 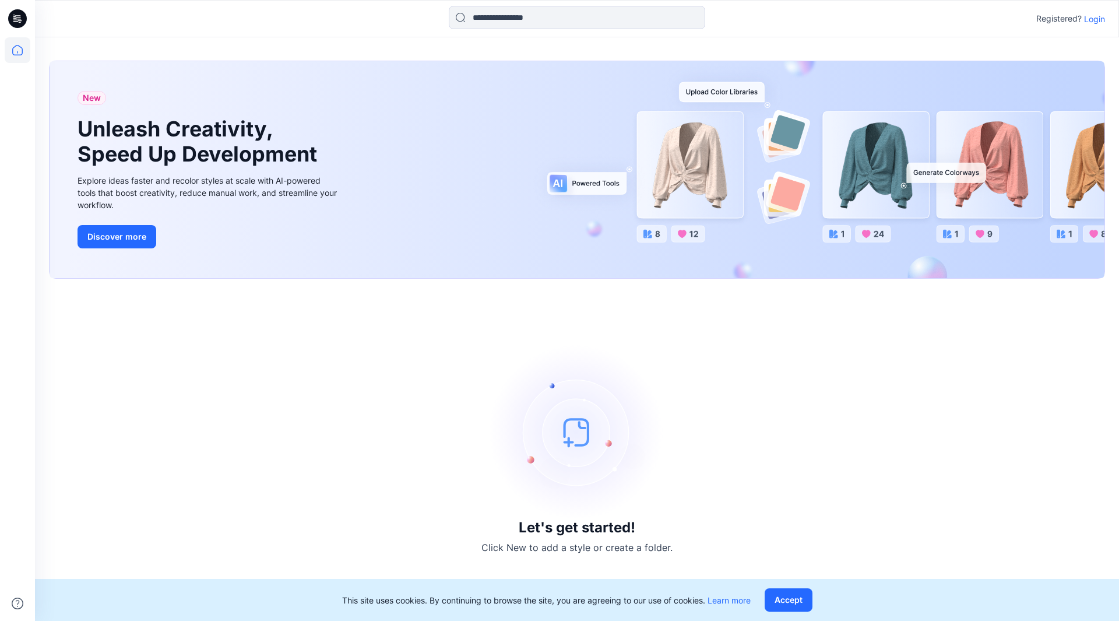 What do you see at coordinates (546, 600) in the screenshot?
I see `p: This site uses cookies. By continuing to browse the site, you are agreeing to our use of cookies.` at bounding box center [546, 600].